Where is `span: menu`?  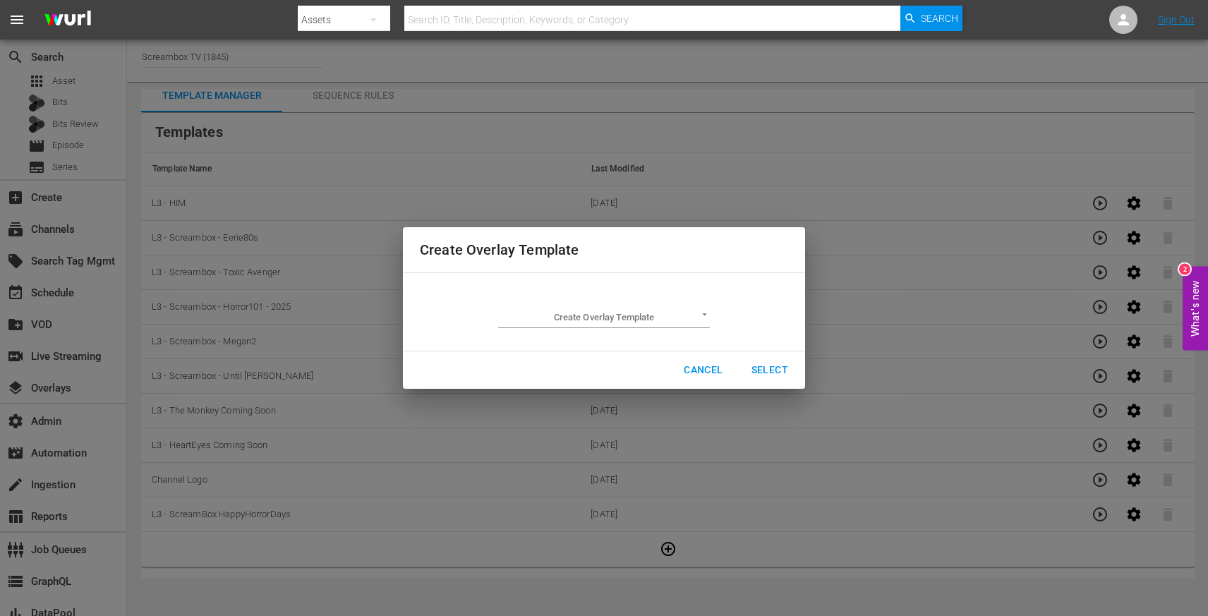
span: menu is located at coordinates (17, 20).